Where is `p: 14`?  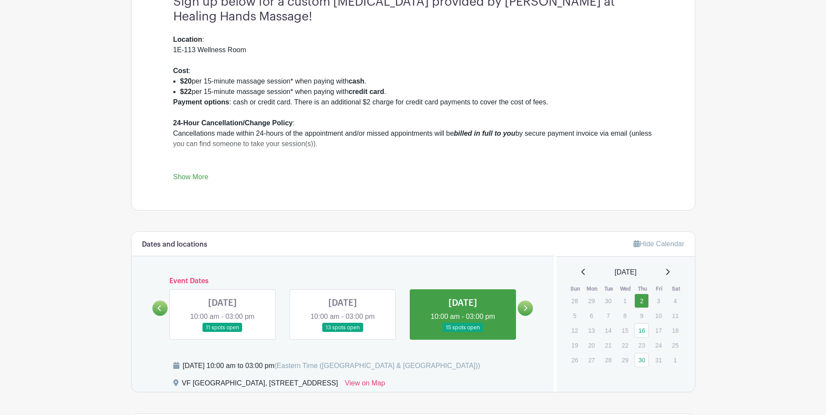 p: 14 is located at coordinates (608, 330).